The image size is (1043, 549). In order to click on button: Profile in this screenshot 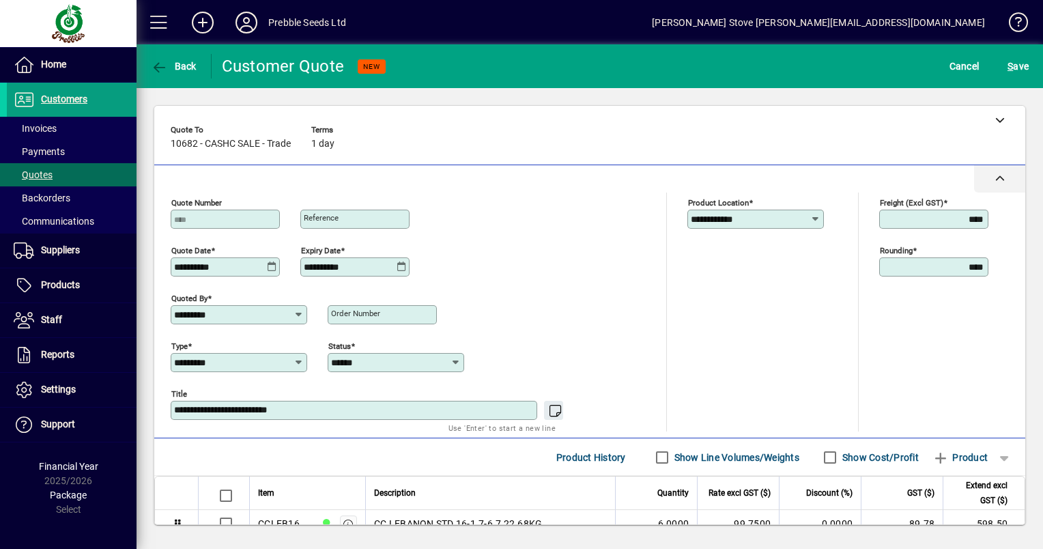, I will do `click(246, 23)`.